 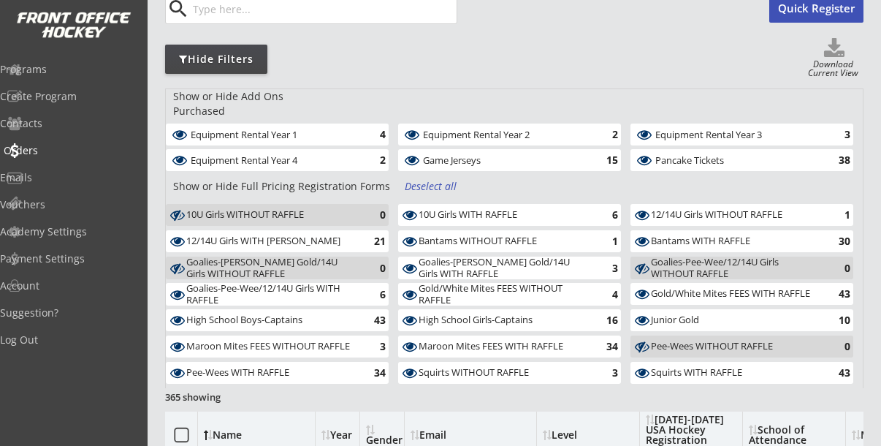 I want to click on div: 30, so click(x=836, y=240).